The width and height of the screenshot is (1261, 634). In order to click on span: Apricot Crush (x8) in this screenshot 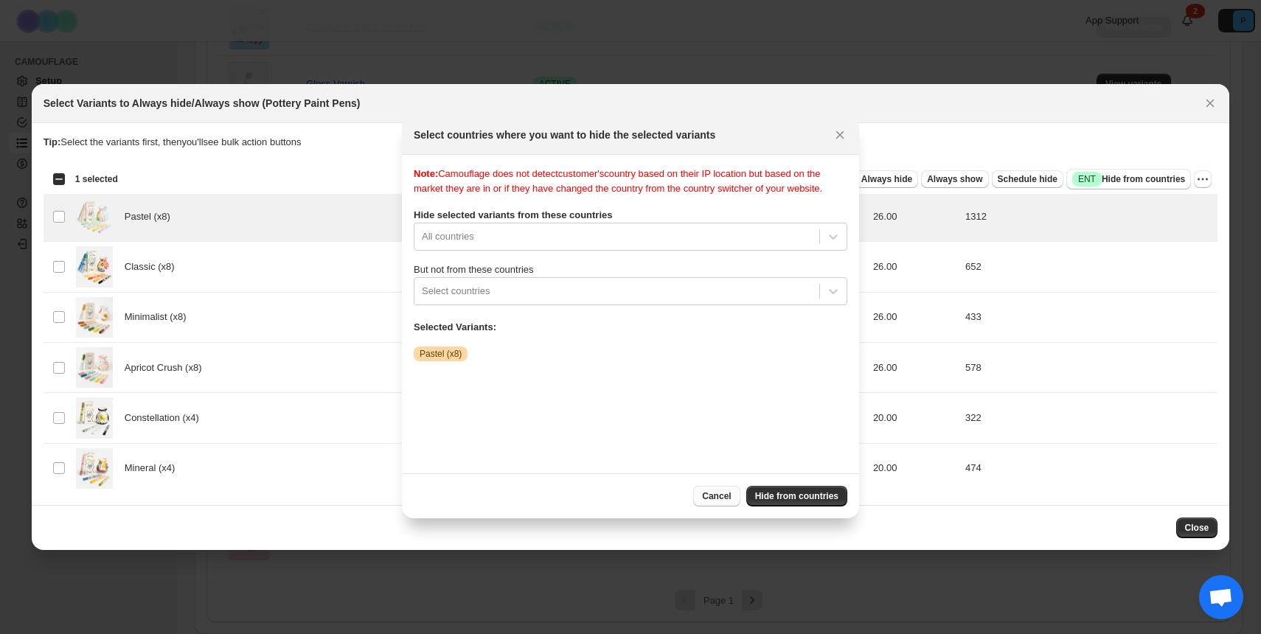, I will do `click(167, 368)`.